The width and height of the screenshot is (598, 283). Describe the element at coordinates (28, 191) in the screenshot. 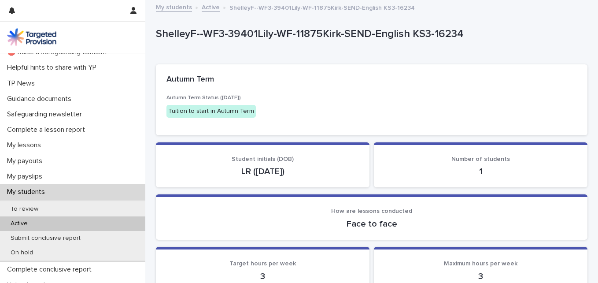

I see `p: My students` at that location.